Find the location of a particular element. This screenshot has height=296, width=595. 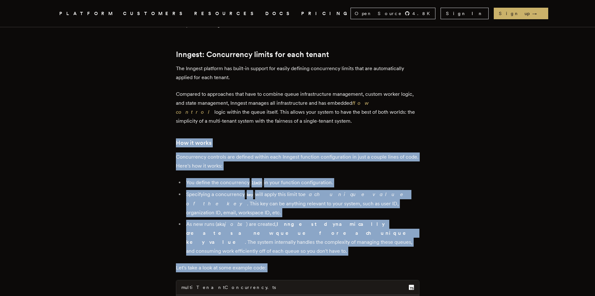

li: As new runs (aka ) are created, . The system internally handles the complexity of managing these ... is located at coordinates (302, 238).